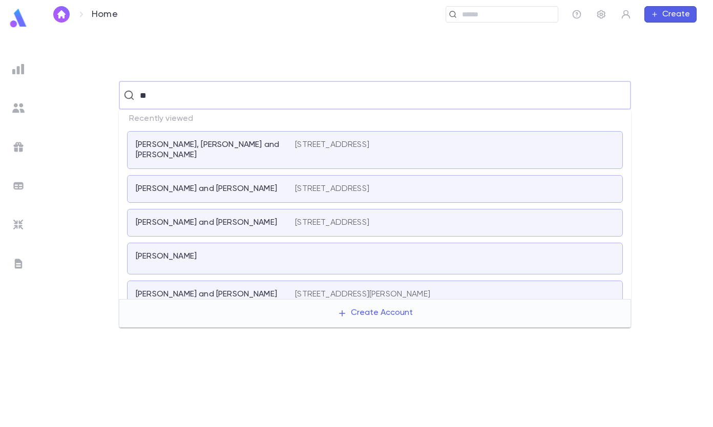 This screenshot has height=427, width=713. I want to click on img: letters_grey.7941b92b52307dd3b8a917253454ce1c.svg, so click(18, 264).